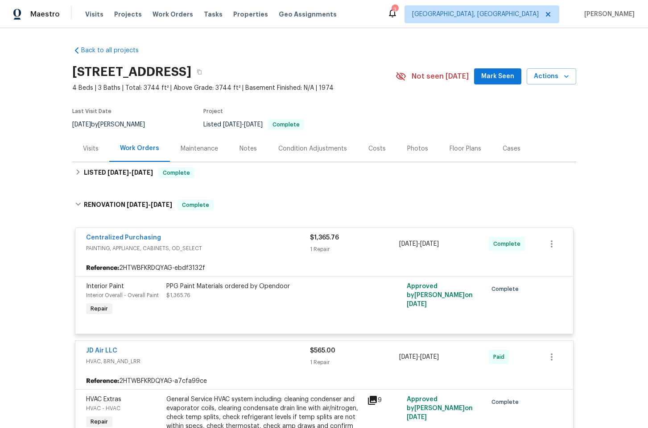 The width and height of the screenshot is (648, 428). What do you see at coordinates (173, 14) in the screenshot?
I see `span: Work Orders` at bounding box center [173, 14].